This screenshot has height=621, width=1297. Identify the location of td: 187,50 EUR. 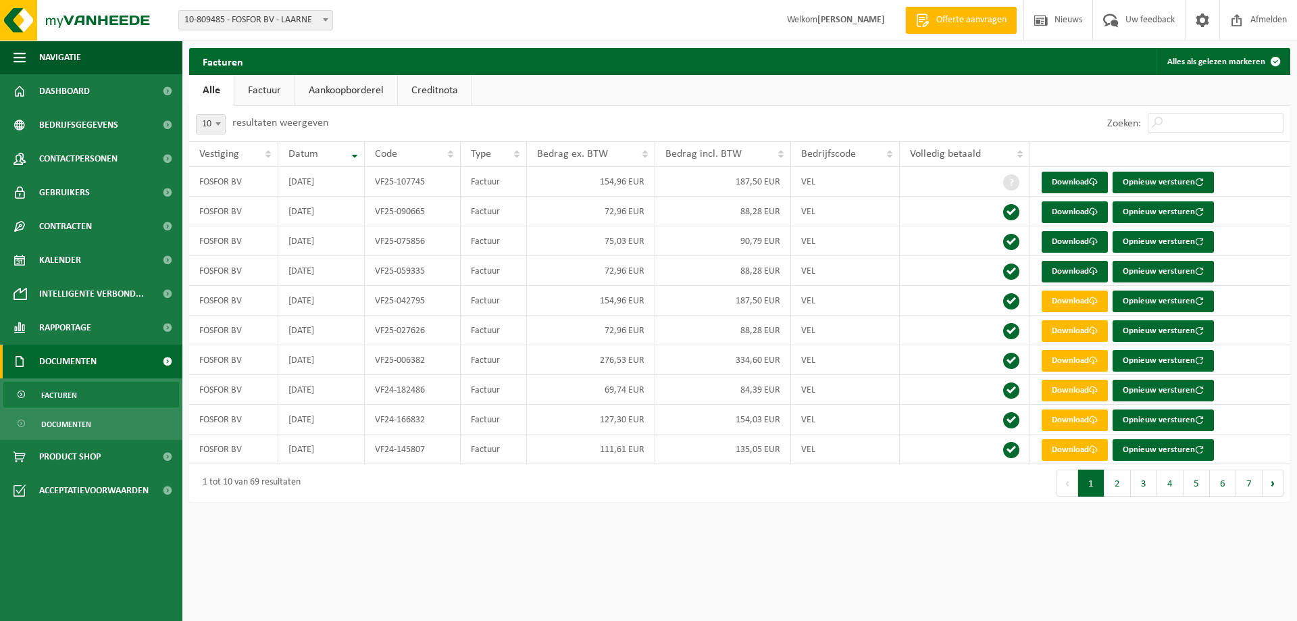
(723, 182).